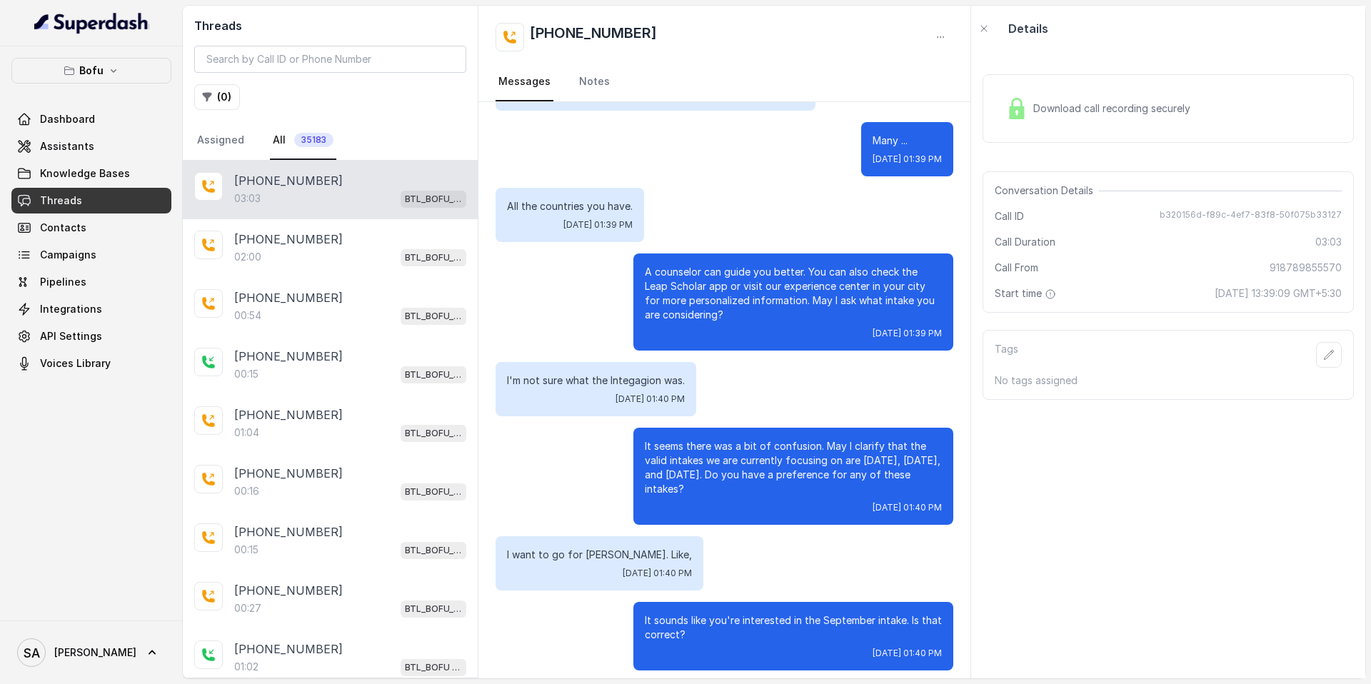 Image resolution: width=1371 pixels, height=684 pixels. What do you see at coordinates (63, 282) in the screenshot?
I see `span: Pipelines` at bounding box center [63, 282].